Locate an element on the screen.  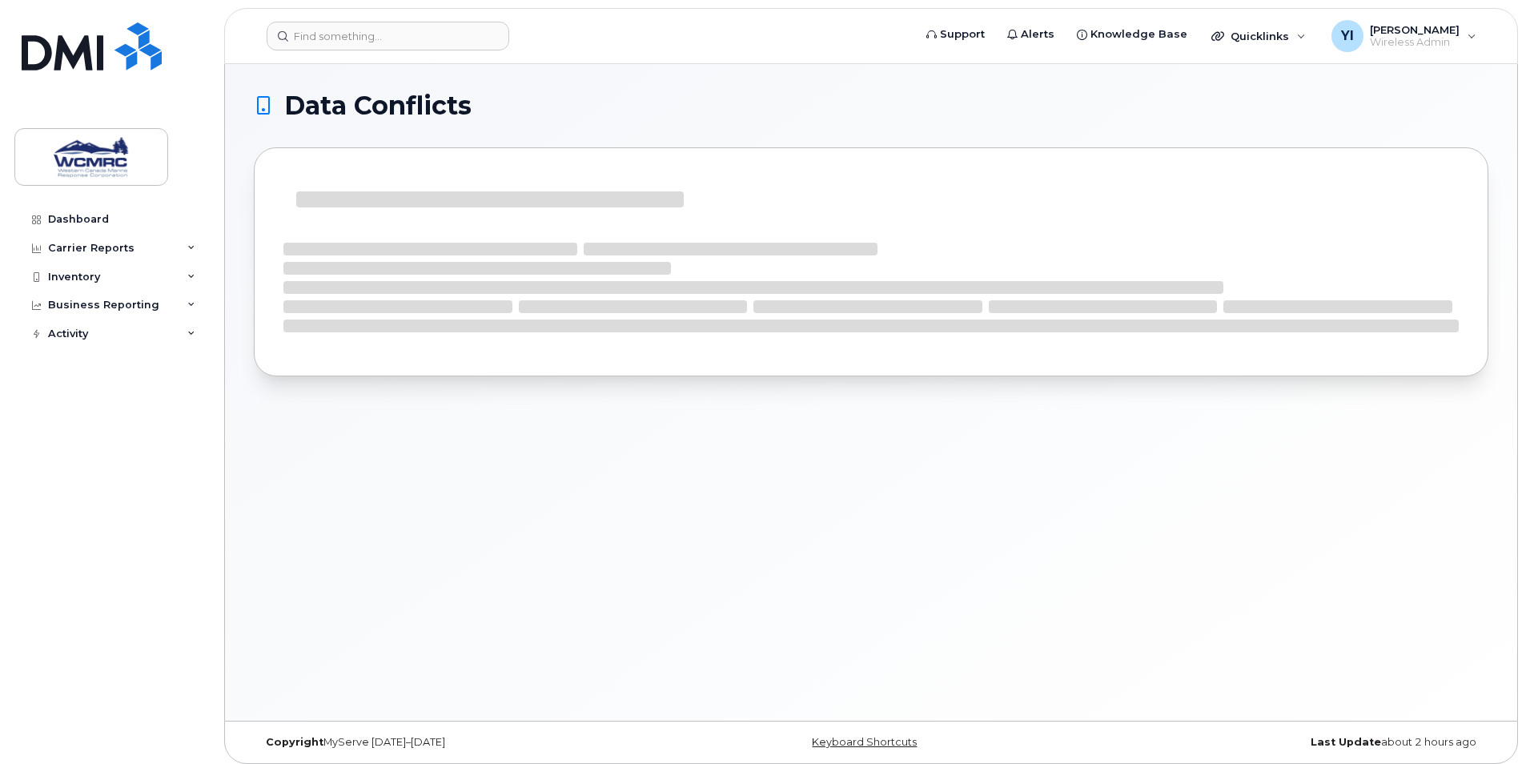
span: Data Conflicts is located at coordinates (378, 106).